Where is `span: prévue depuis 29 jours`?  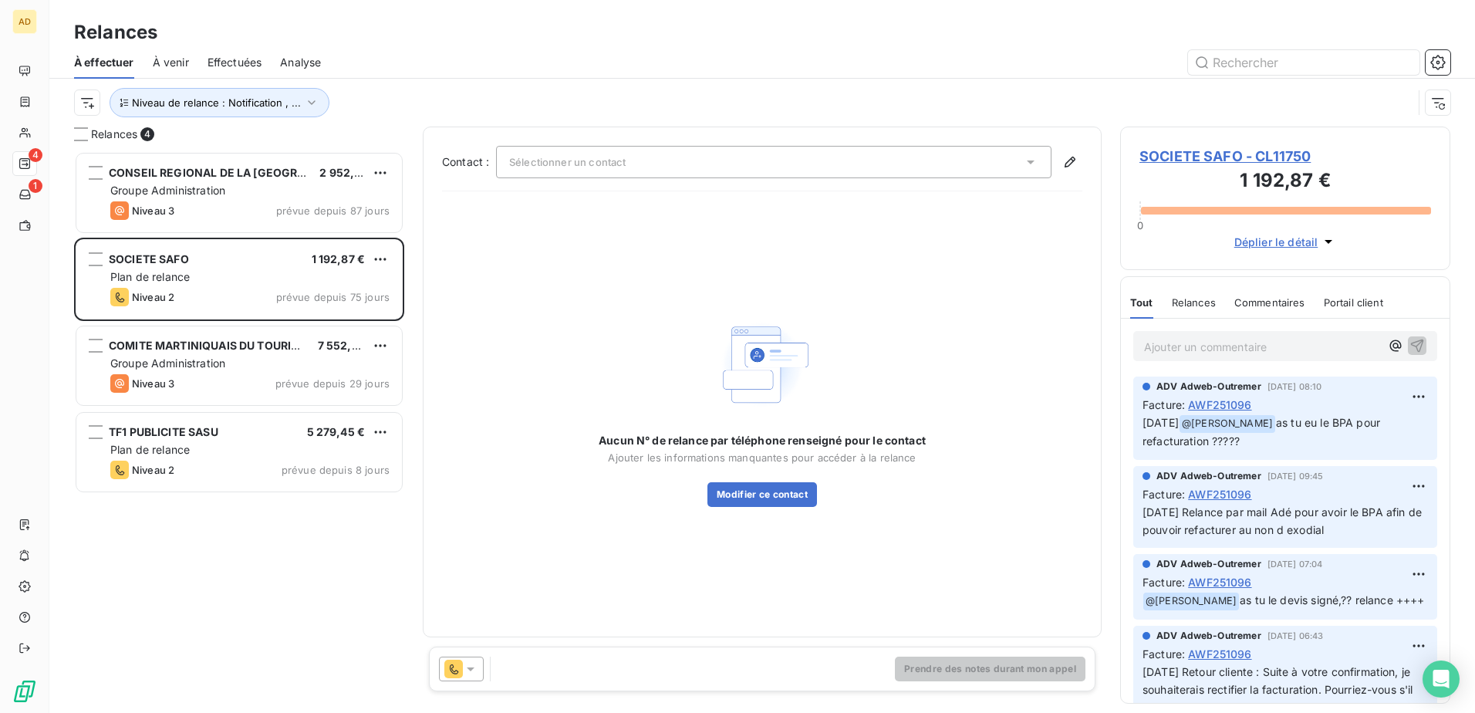 span: prévue depuis 29 jours is located at coordinates (332, 383).